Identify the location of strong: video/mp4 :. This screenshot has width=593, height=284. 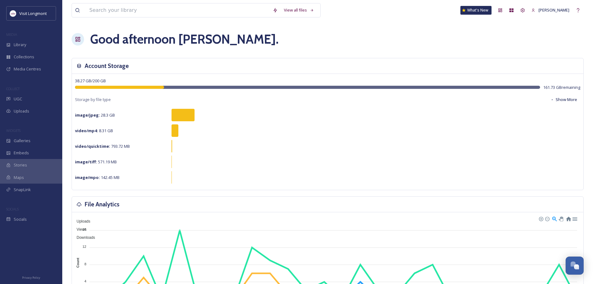
(87, 130).